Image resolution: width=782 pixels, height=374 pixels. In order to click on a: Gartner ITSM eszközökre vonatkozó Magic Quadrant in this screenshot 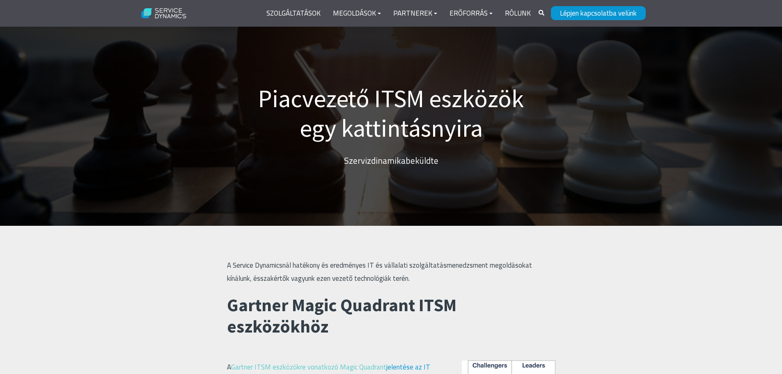, I will do `click(309, 367)`.